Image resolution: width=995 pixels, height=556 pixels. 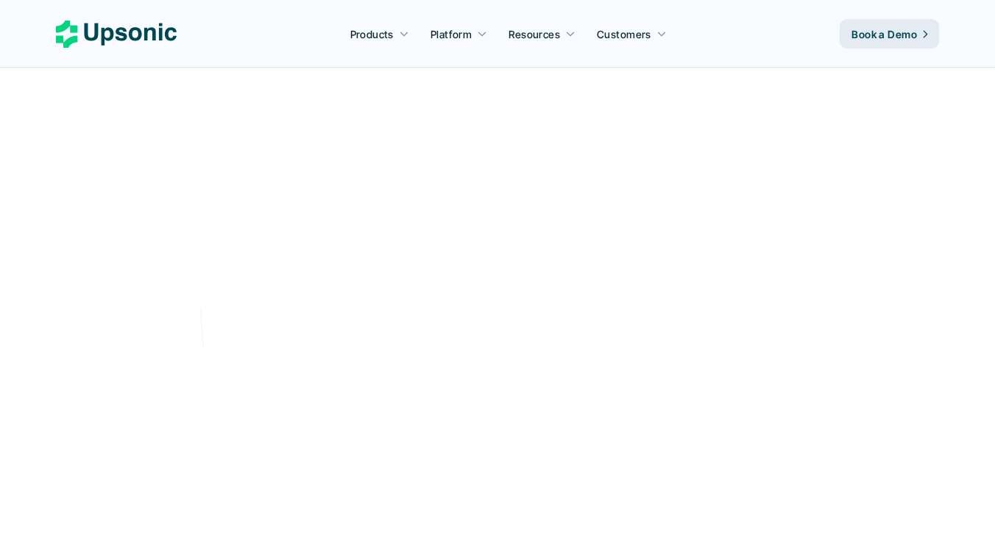 I want to click on p: Platform, so click(x=451, y=34).